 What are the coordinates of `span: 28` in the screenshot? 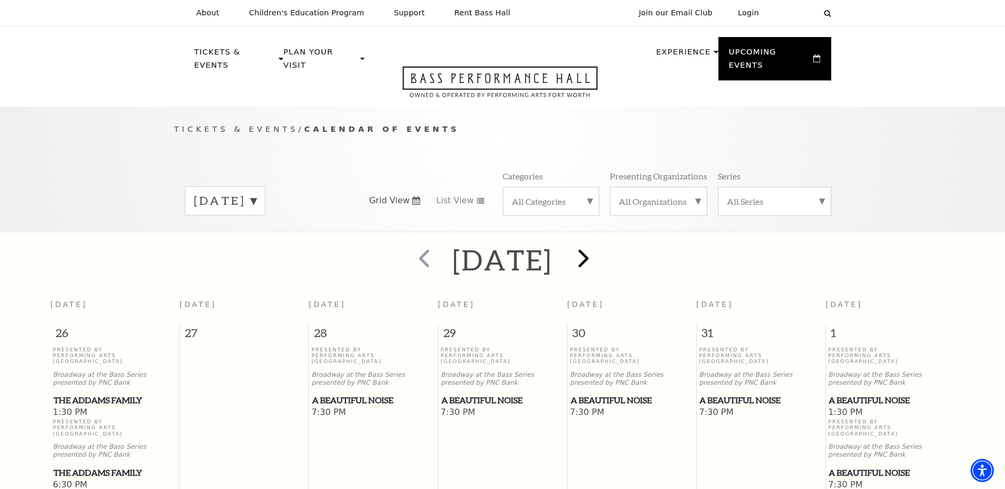 It's located at (373, 336).